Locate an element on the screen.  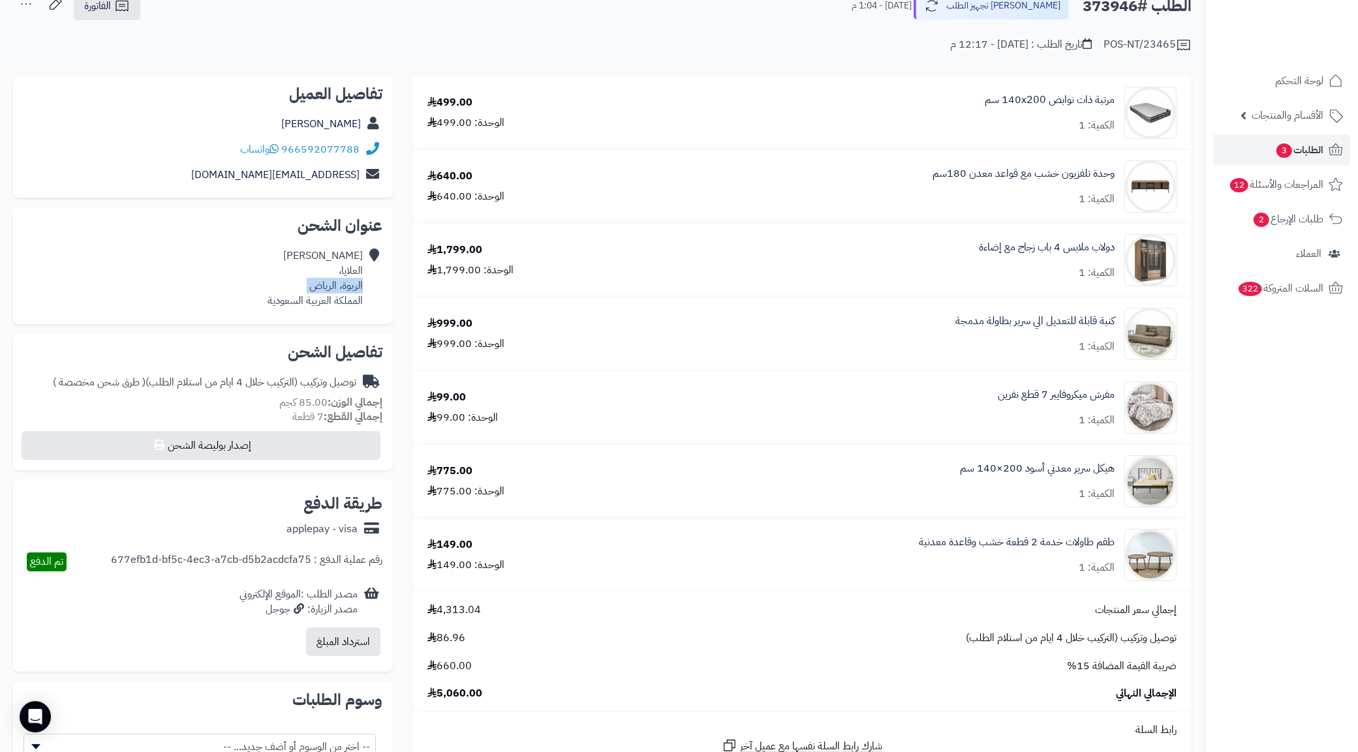
a: 966592077788 is located at coordinates (320, 149).